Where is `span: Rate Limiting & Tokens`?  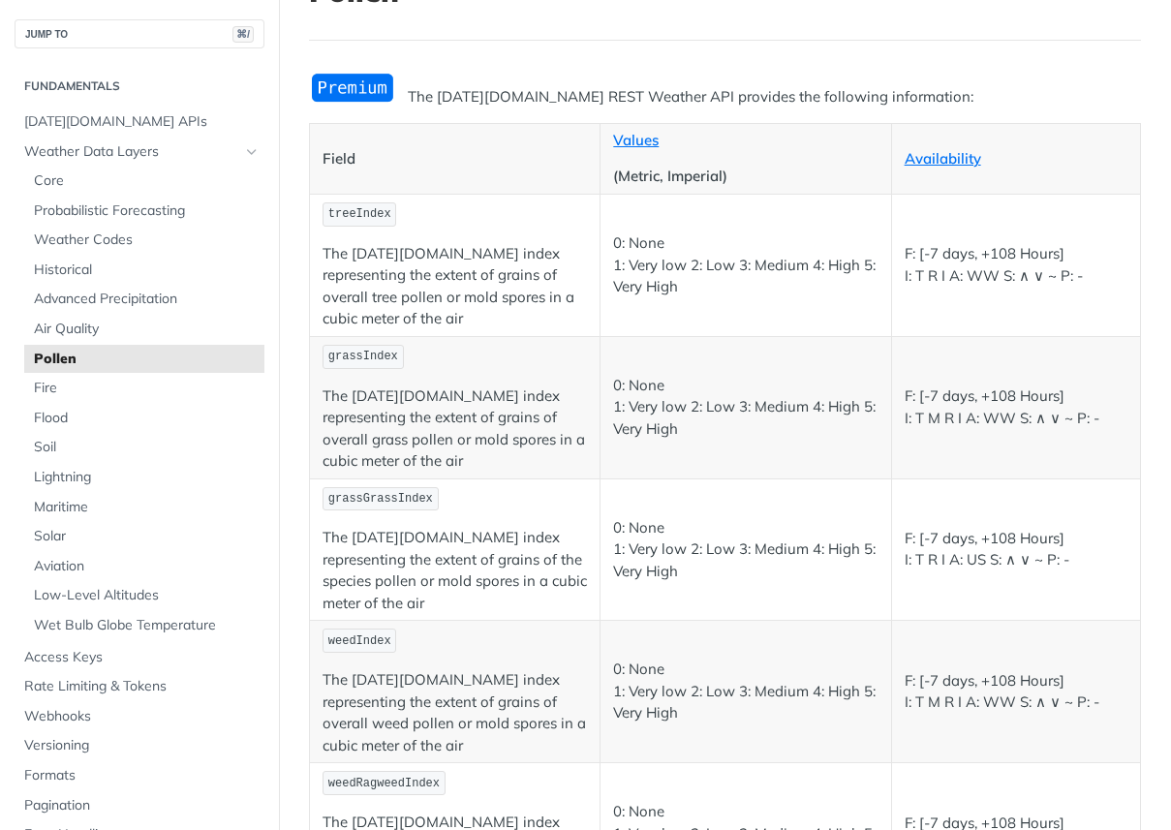 span: Rate Limiting & Tokens is located at coordinates (141, 687).